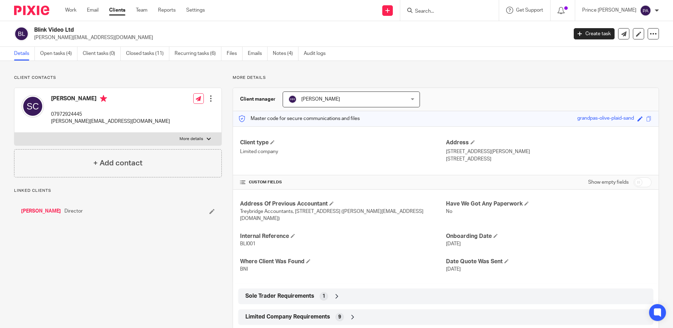 The image size is (673, 328). I want to click on h4: Address Of Previous Accountant, so click(343, 204).